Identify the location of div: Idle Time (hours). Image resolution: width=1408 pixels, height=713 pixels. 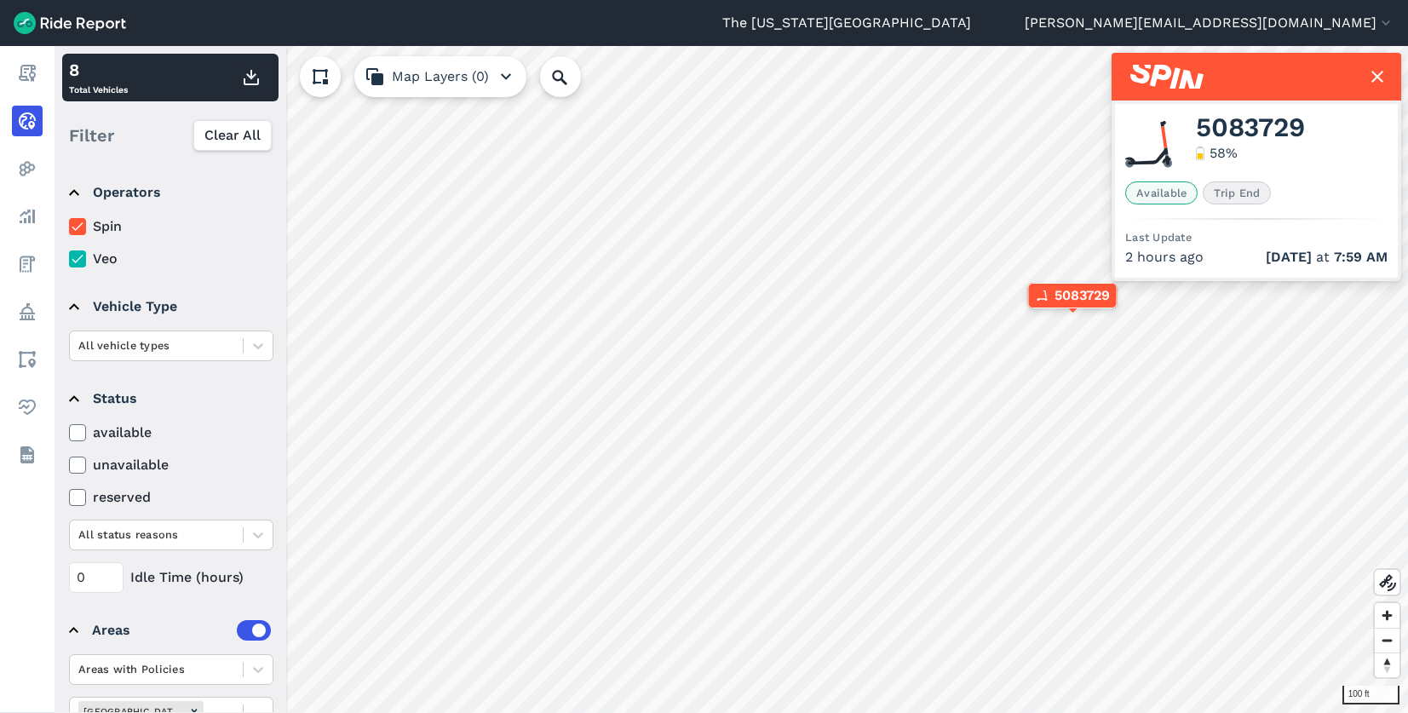
(171, 578).